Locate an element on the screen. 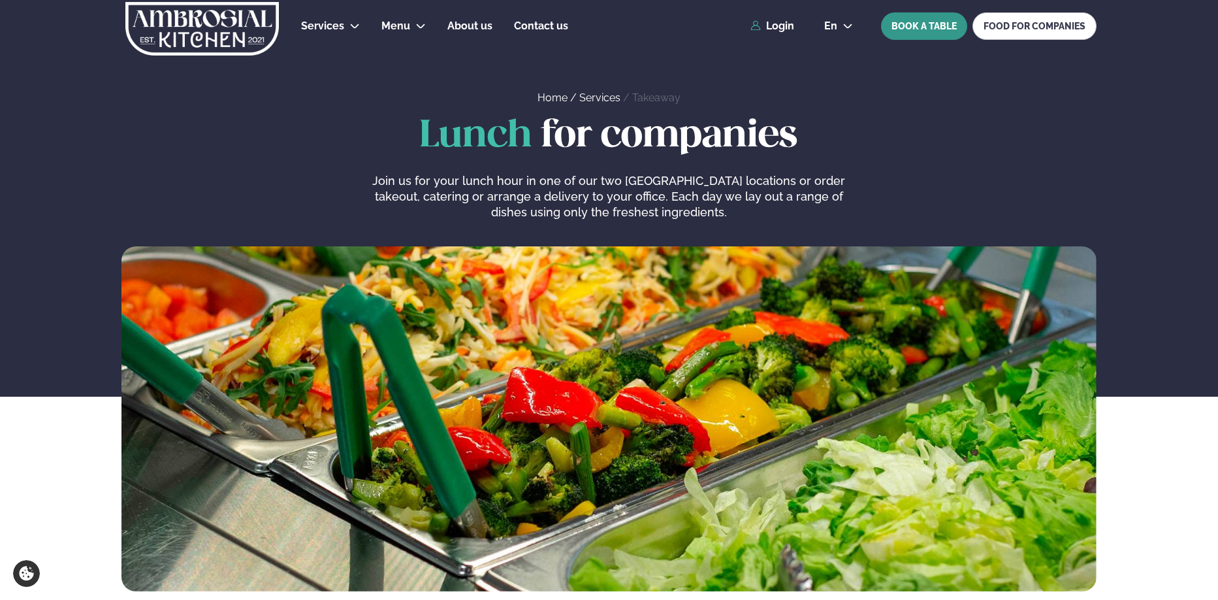  span: Lunch is located at coordinates (476, 136).